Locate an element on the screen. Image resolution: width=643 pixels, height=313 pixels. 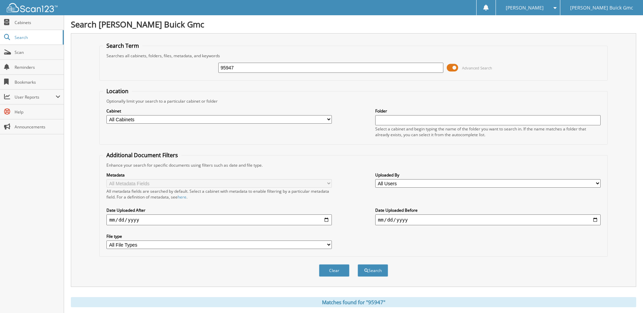
span: Reminders is located at coordinates (37, 67).